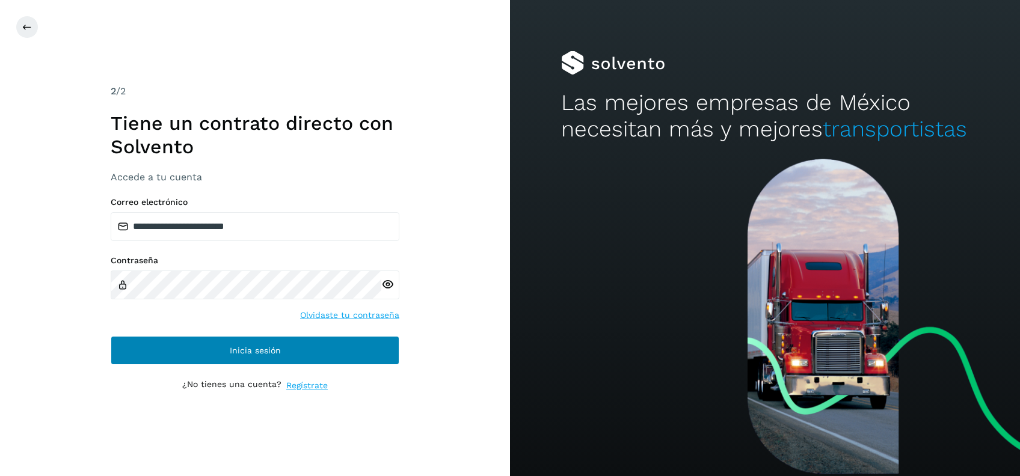  What do you see at coordinates (255, 135) in the screenshot?
I see `h1: Tiene un contrato directo con Solvento` at bounding box center [255, 135].